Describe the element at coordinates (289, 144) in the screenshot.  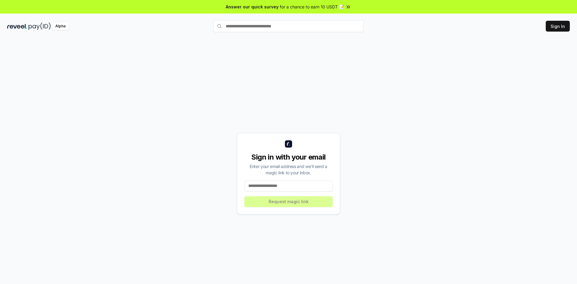
I see `img: logo_small` at that location.